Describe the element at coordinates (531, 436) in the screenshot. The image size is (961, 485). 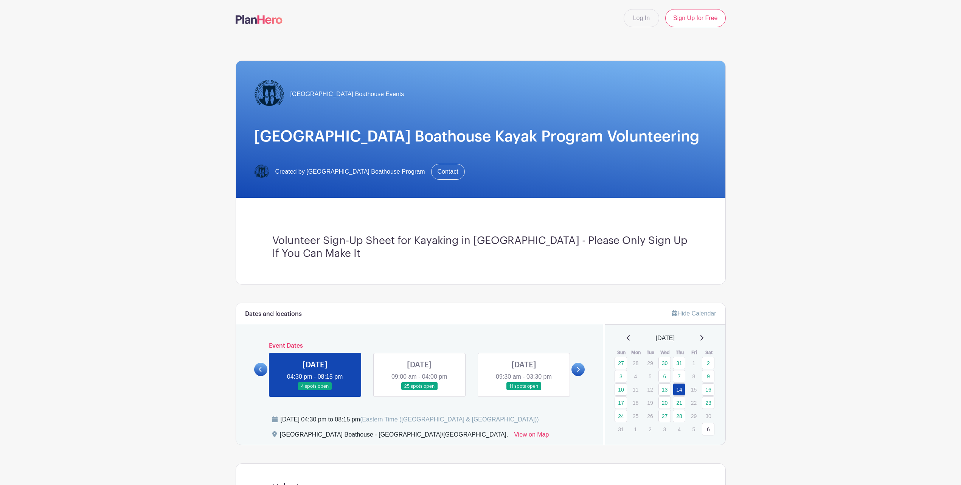
I see `a: View on Map` at that location.